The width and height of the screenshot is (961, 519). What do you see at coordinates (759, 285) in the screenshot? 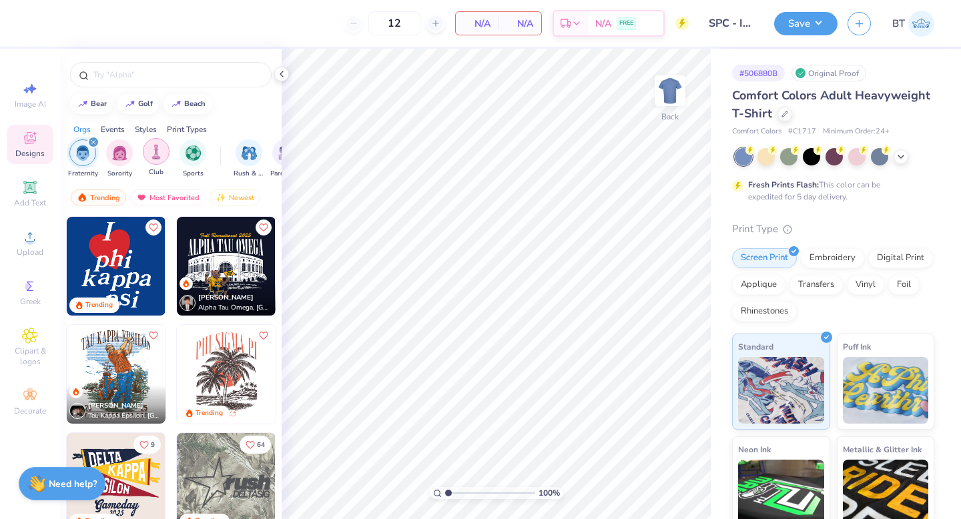
I see `div: Applique` at bounding box center [759, 285].